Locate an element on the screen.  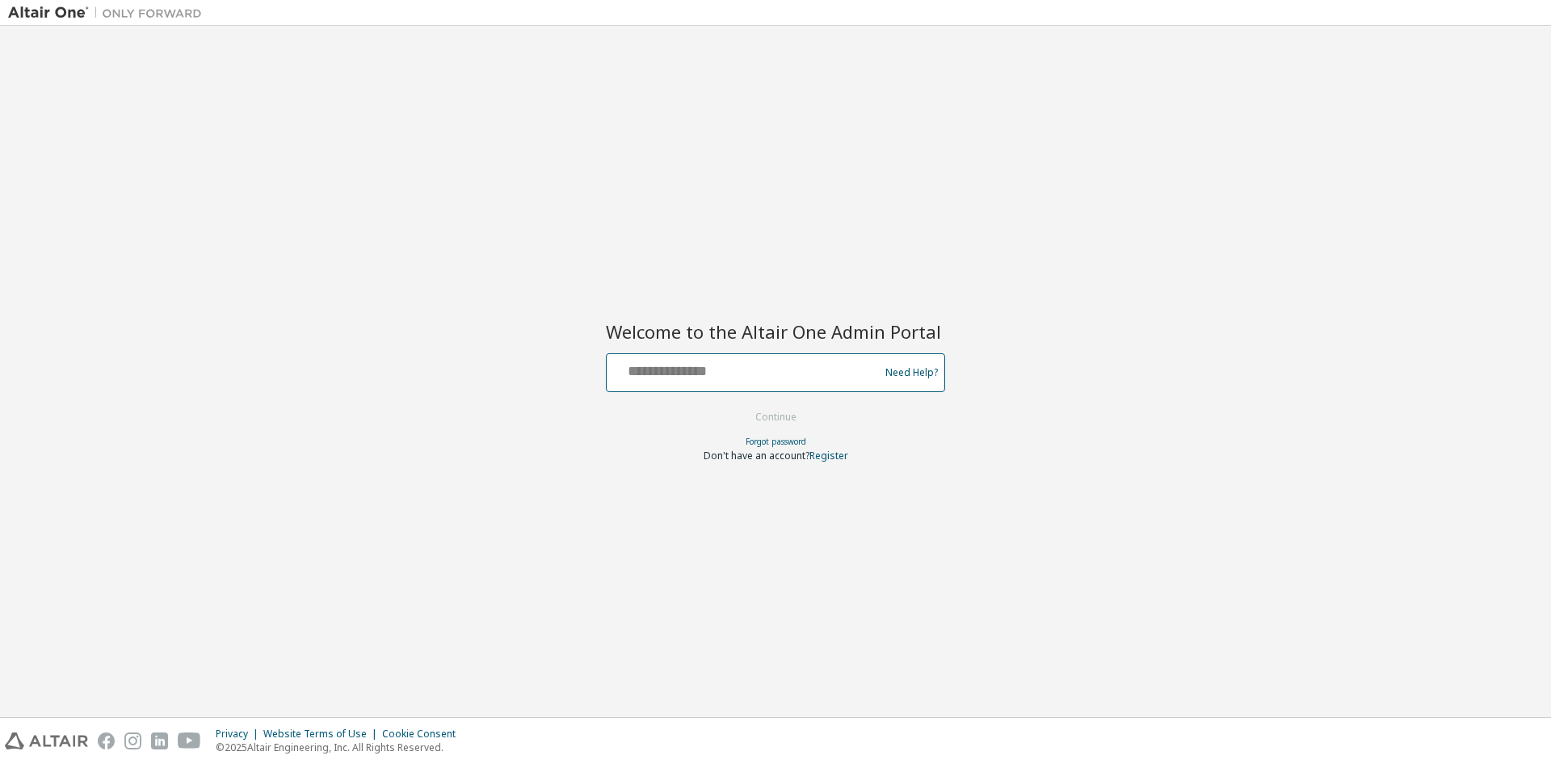
img: linkedin.svg is located at coordinates (159, 740).